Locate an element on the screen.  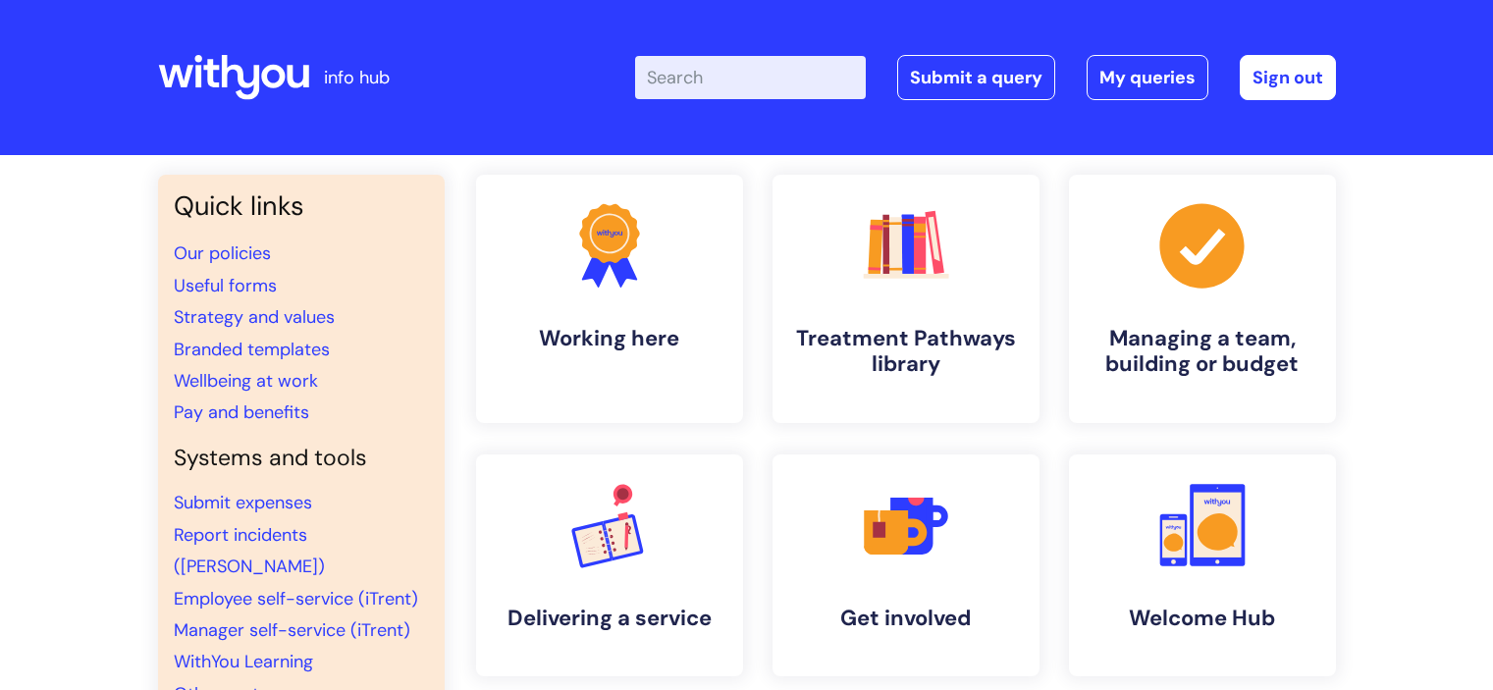
a: My queries is located at coordinates (1147, 78).